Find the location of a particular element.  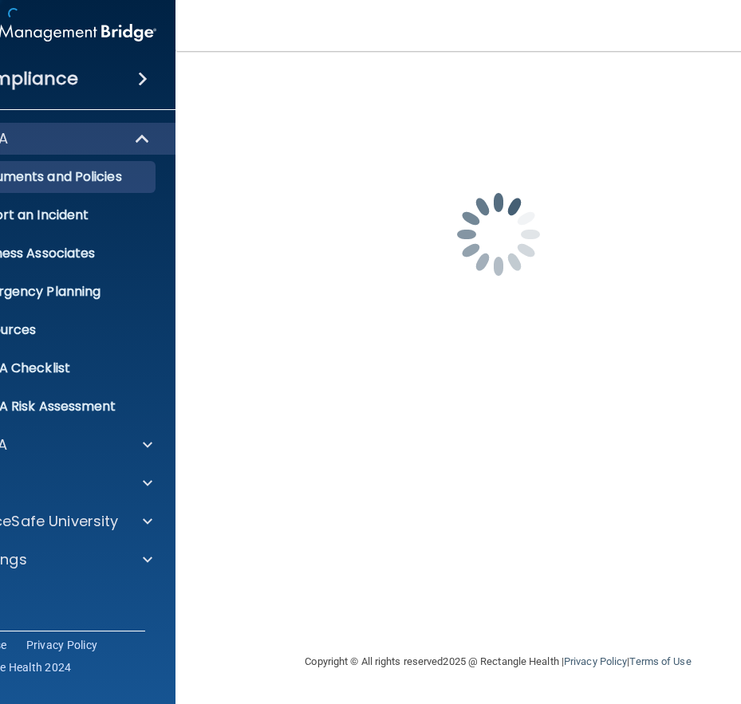

a: Terms of Use is located at coordinates (660, 661).